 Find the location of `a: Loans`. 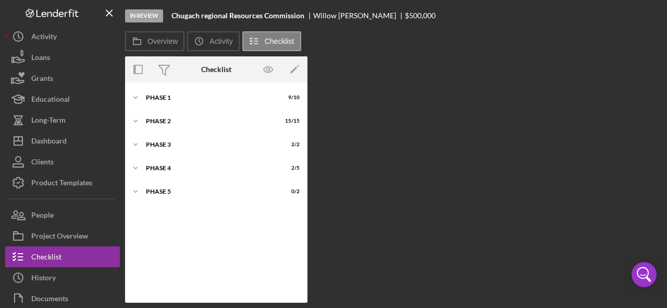

a: Loans is located at coordinates (63, 57).